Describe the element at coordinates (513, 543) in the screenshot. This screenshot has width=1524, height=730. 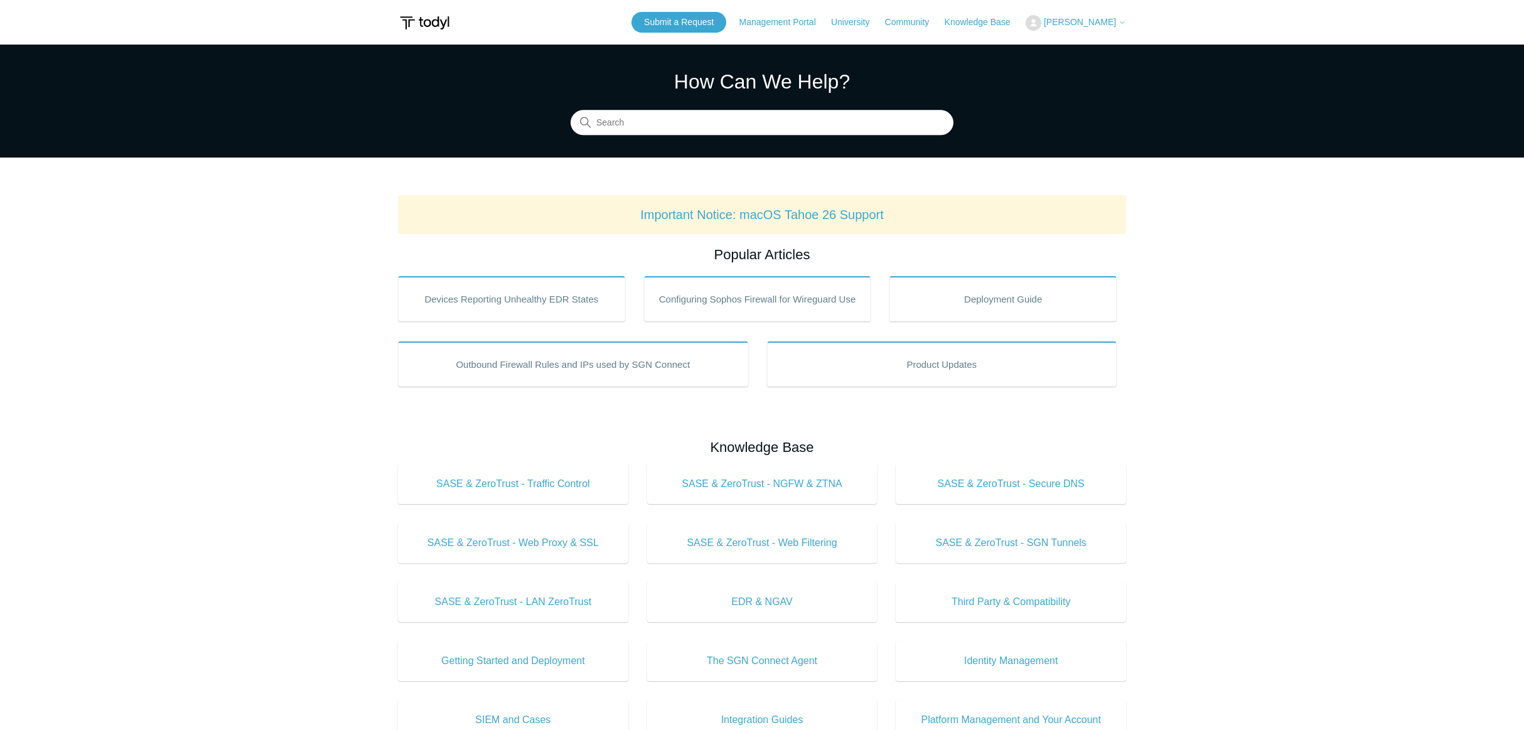
I see `a: SASE & ZeroTrust - Web Proxy & SSL` at that location.